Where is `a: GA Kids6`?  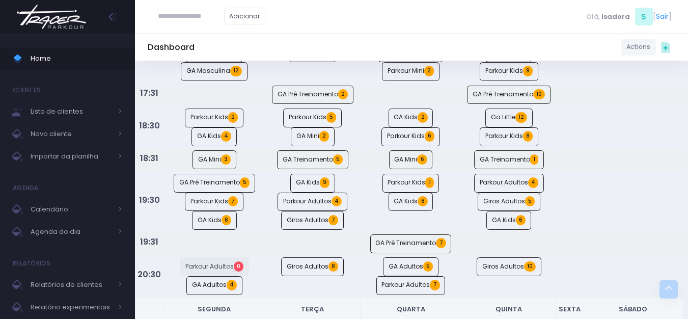 a: GA Kids6 is located at coordinates (509, 220).